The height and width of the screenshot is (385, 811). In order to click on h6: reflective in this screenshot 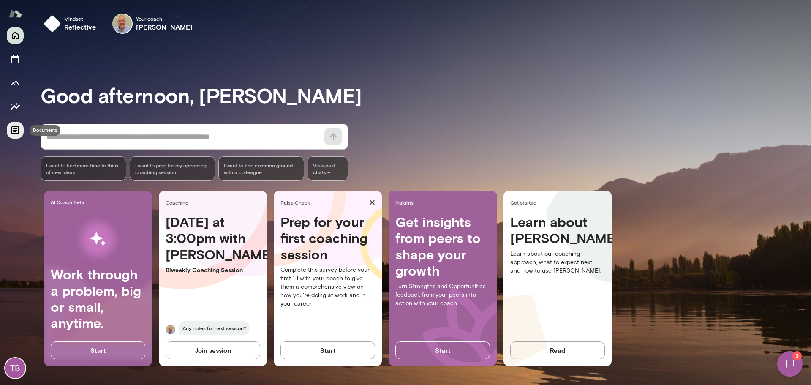, I will do `click(80, 27)`.